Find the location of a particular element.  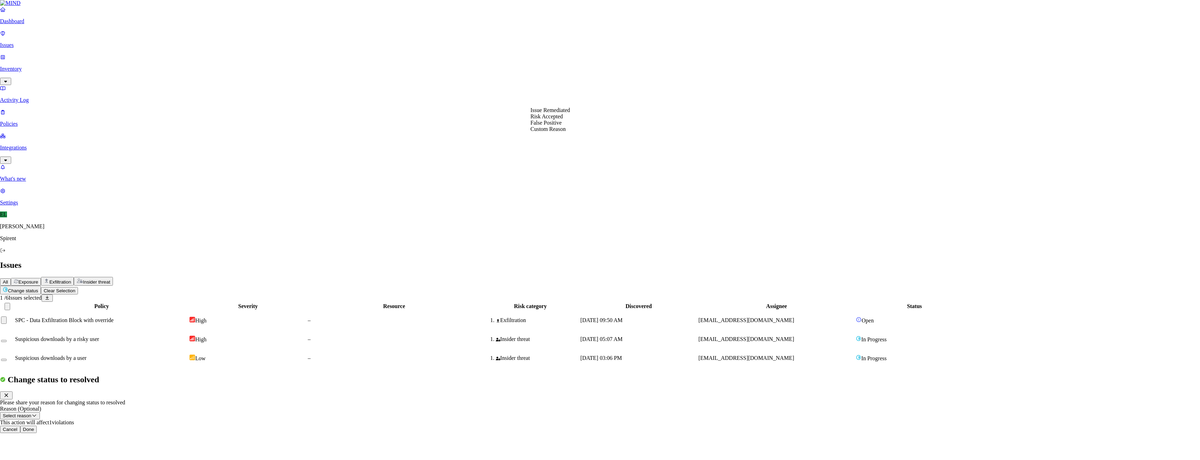

span: Custom Reason is located at coordinates (548, 129).